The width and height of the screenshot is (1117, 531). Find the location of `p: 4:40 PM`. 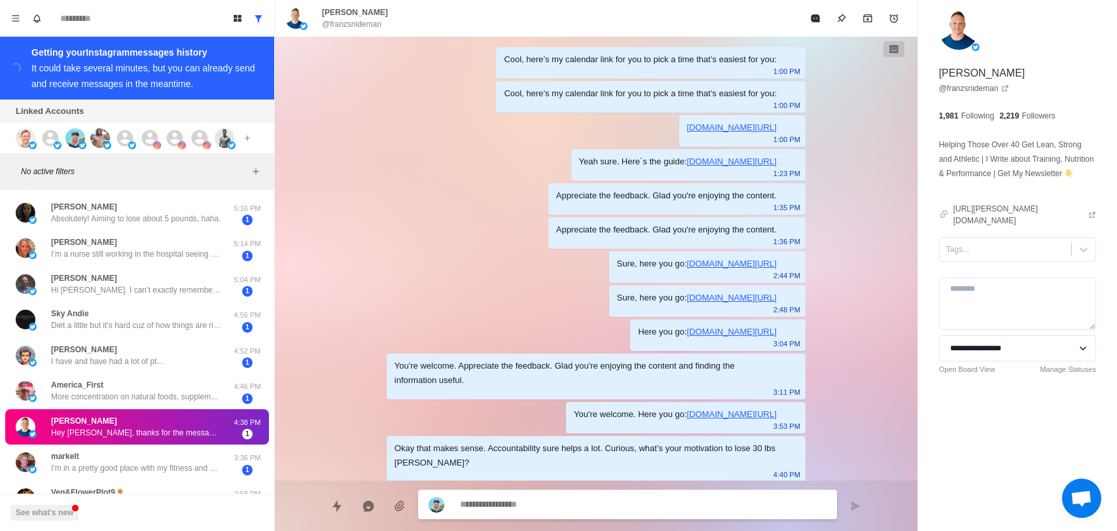

p: 4:40 PM is located at coordinates (787, 474).